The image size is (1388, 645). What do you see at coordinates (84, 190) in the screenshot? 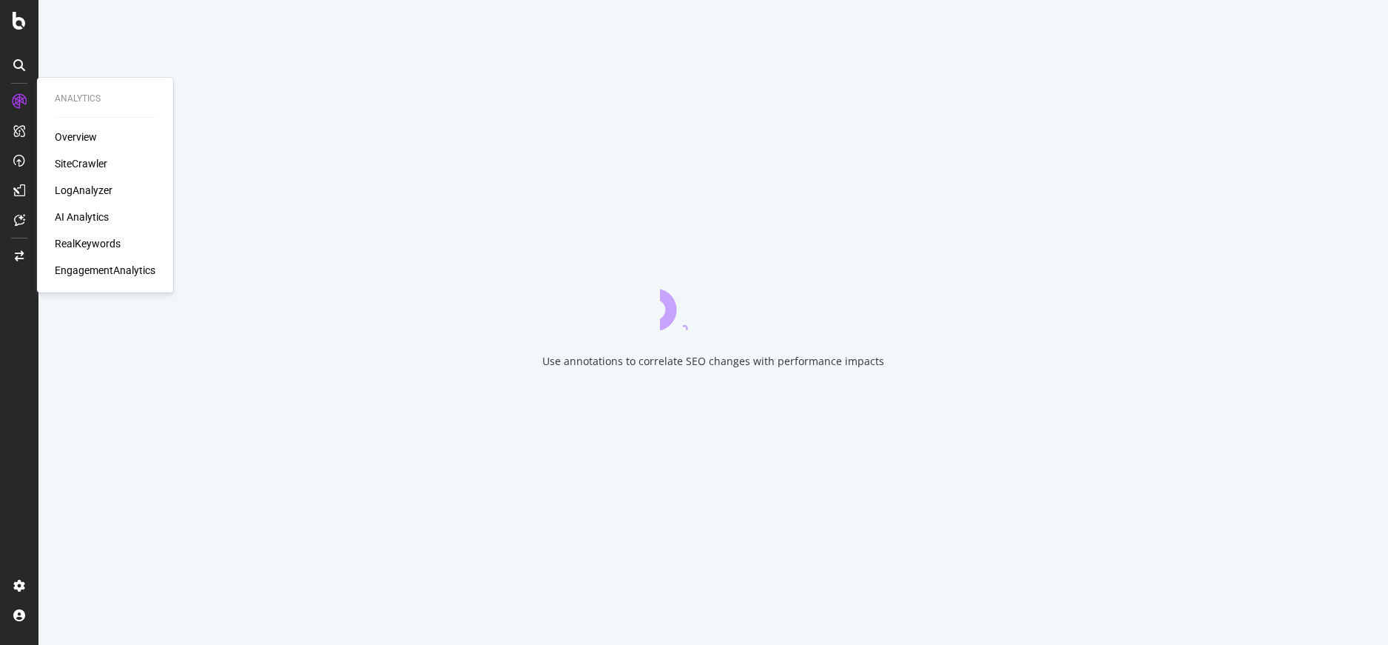
I see `div: LogAnalyzer` at bounding box center [84, 190].